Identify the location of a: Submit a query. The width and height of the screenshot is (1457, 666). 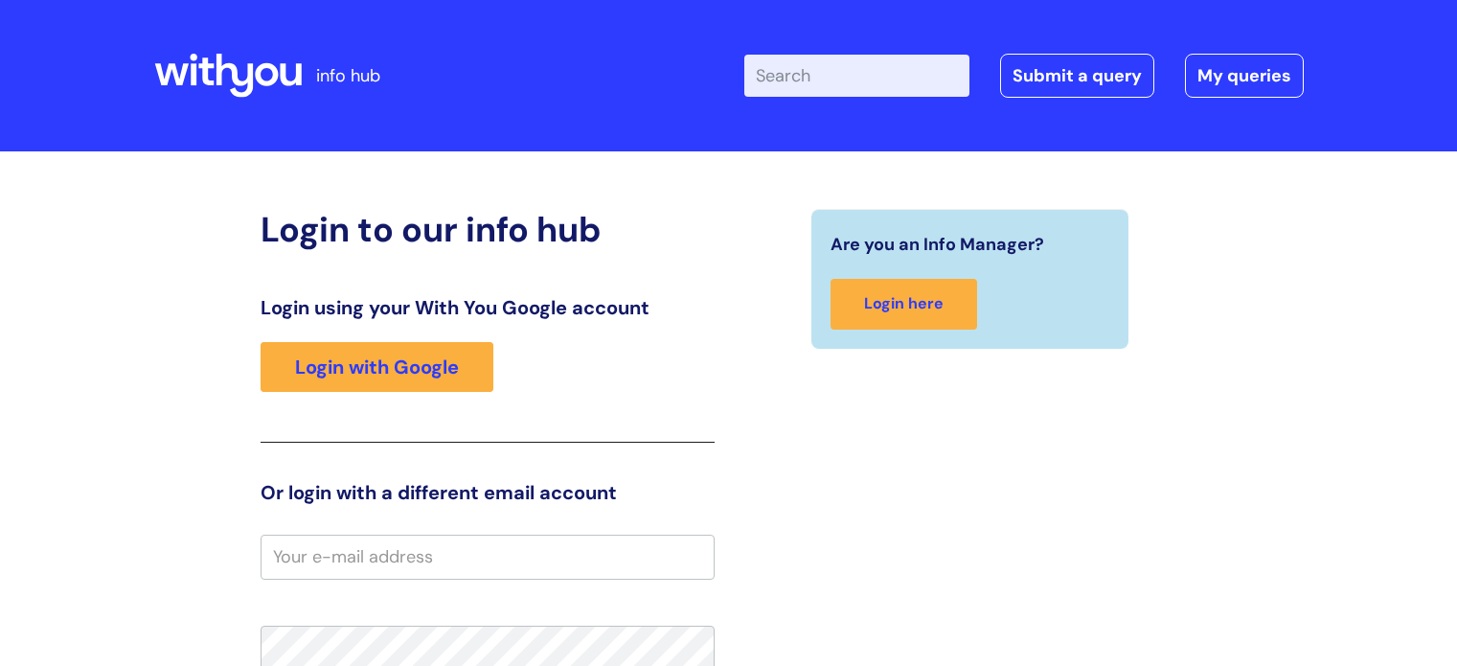
(1077, 76).